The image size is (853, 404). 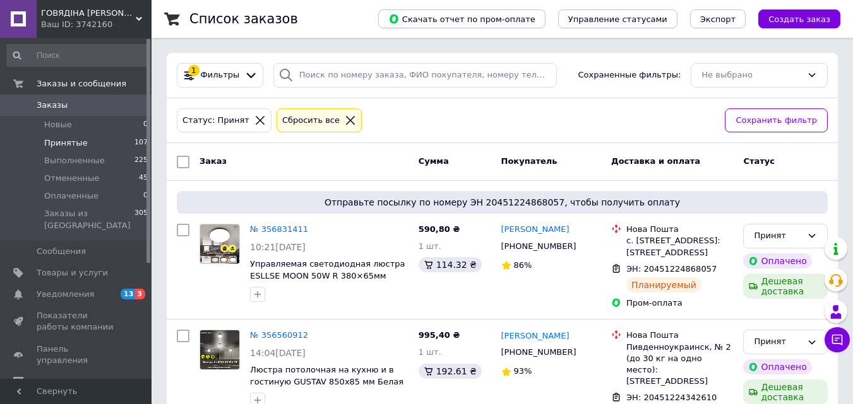 I want to click on span: Заказ, so click(x=213, y=161).